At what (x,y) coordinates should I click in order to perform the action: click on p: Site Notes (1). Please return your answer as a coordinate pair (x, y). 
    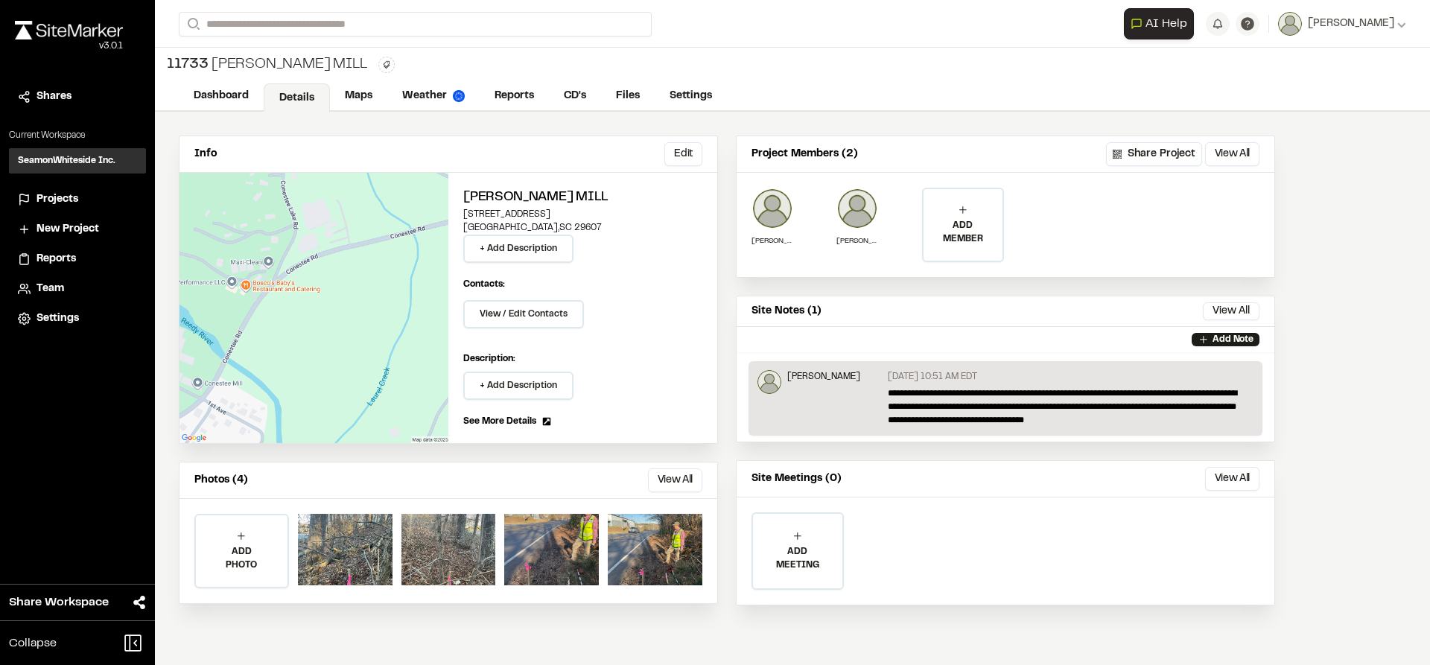
    Looking at the image, I should click on (787, 311).